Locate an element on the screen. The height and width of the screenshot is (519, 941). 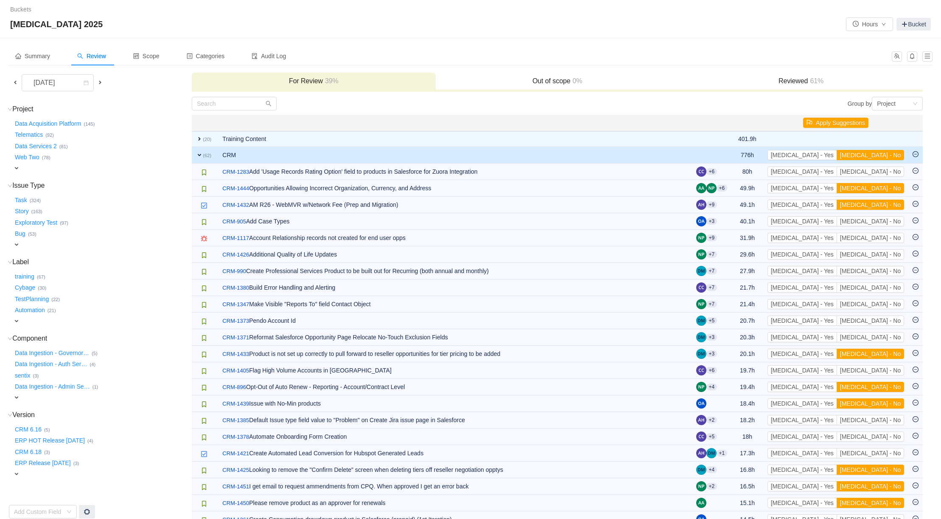
small: (163) is located at coordinates (37, 211).